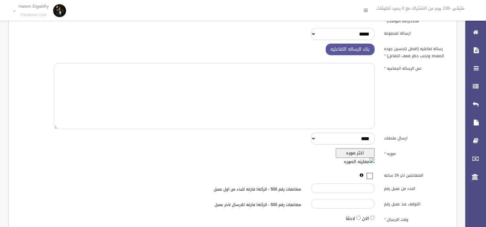  What do you see at coordinates (350, 219) in the screenshot?
I see `label: لاحقا` at bounding box center [350, 219].